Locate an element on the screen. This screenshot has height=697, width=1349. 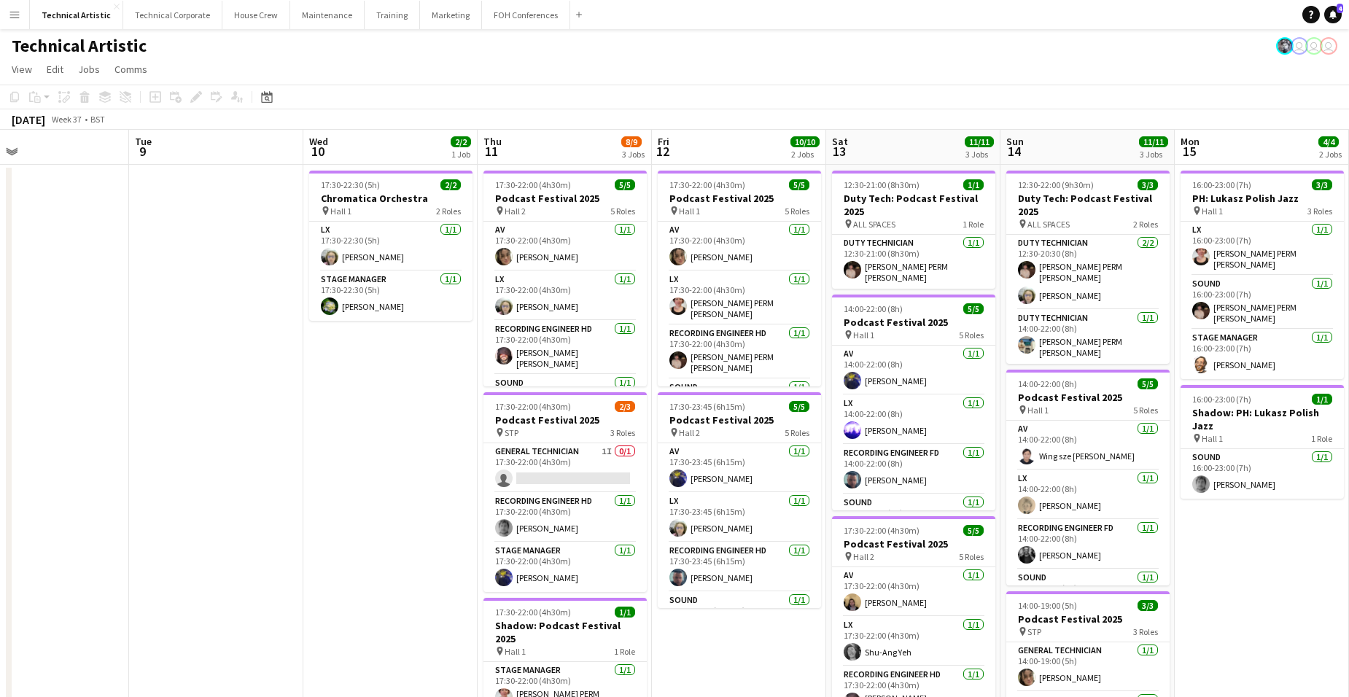
span: 12 is located at coordinates (662, 151).